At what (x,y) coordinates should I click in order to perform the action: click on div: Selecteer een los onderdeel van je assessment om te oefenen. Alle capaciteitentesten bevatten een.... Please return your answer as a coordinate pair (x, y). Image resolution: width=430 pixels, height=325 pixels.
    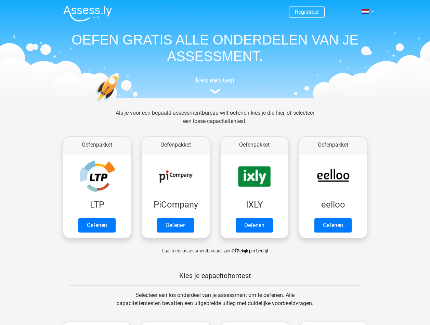
    Looking at the image, I should click on (215, 303).